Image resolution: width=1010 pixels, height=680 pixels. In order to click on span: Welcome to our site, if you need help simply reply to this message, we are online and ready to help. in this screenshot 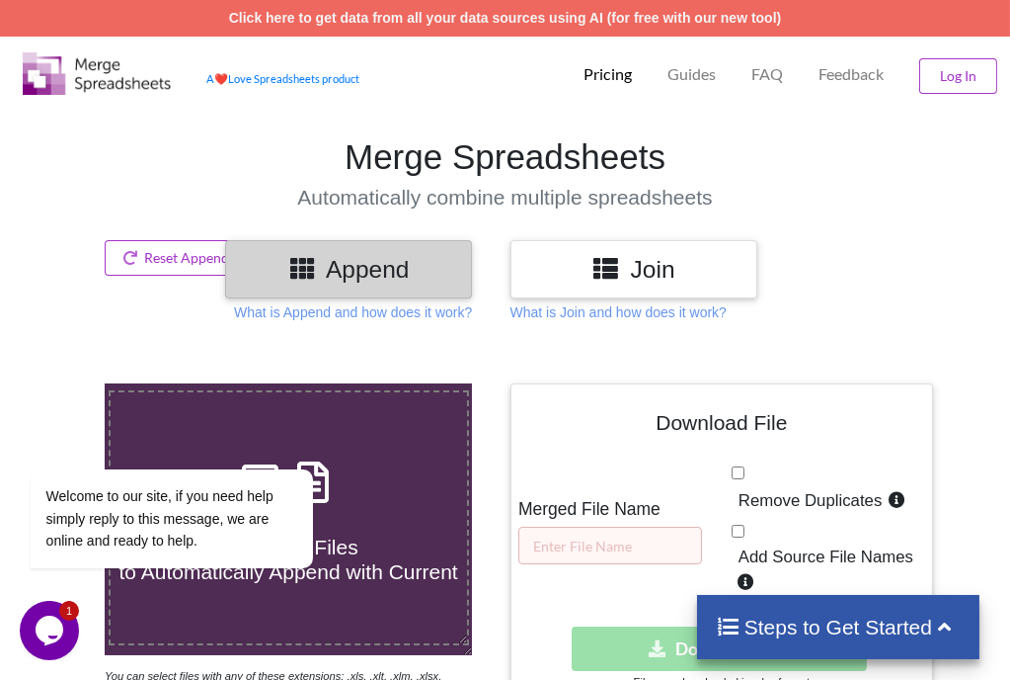, I will do `click(140, 227)`.